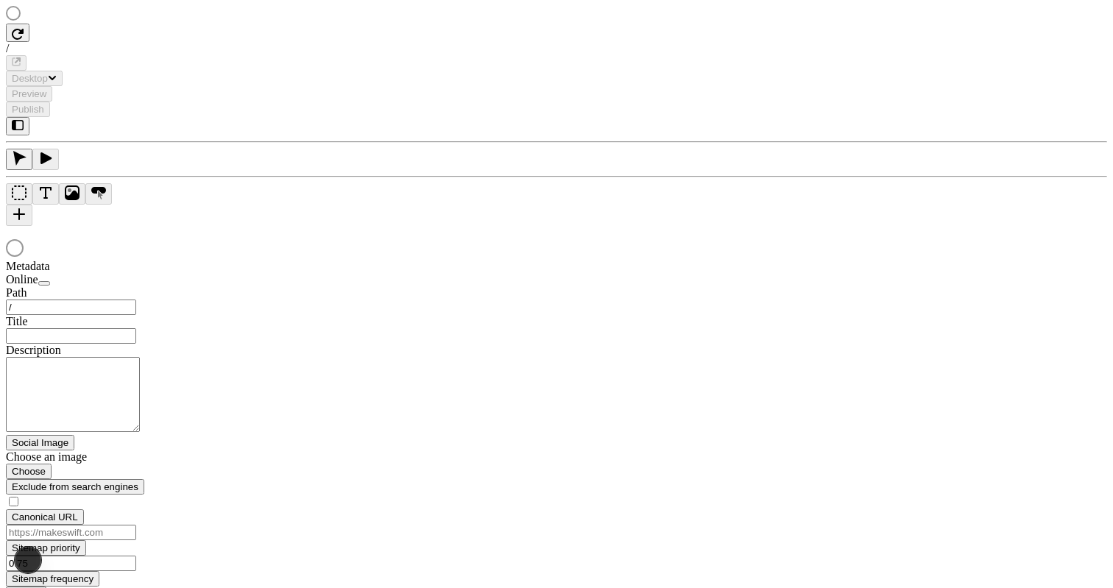 The width and height of the screenshot is (1113, 588). Describe the element at coordinates (94, 457) in the screenshot. I see `div: Choose an image` at that location.